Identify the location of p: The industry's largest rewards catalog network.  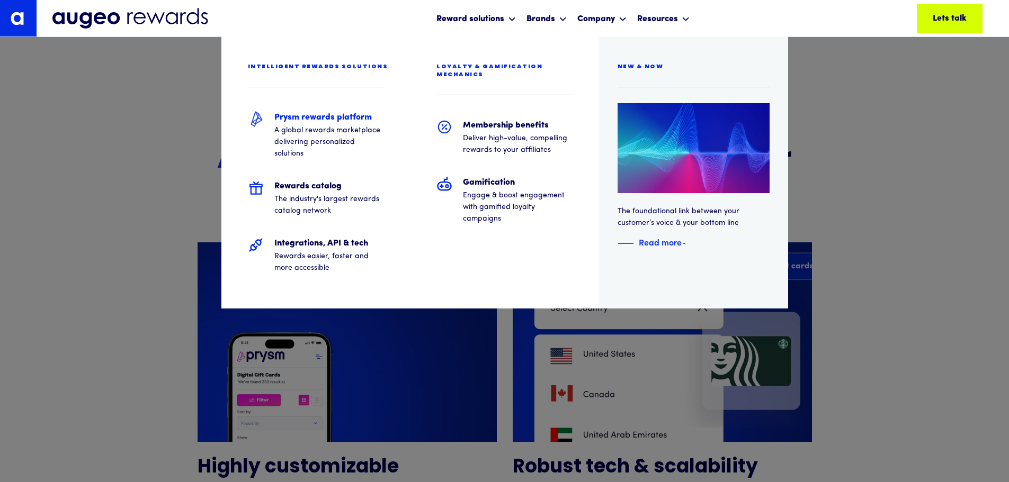
(329, 205).